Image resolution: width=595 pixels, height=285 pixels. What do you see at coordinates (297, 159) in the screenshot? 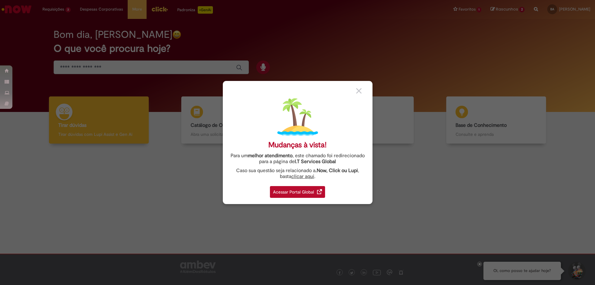
I see `div: Para um , este chamado foi redirecionado para a página de` at bounding box center [297, 159].